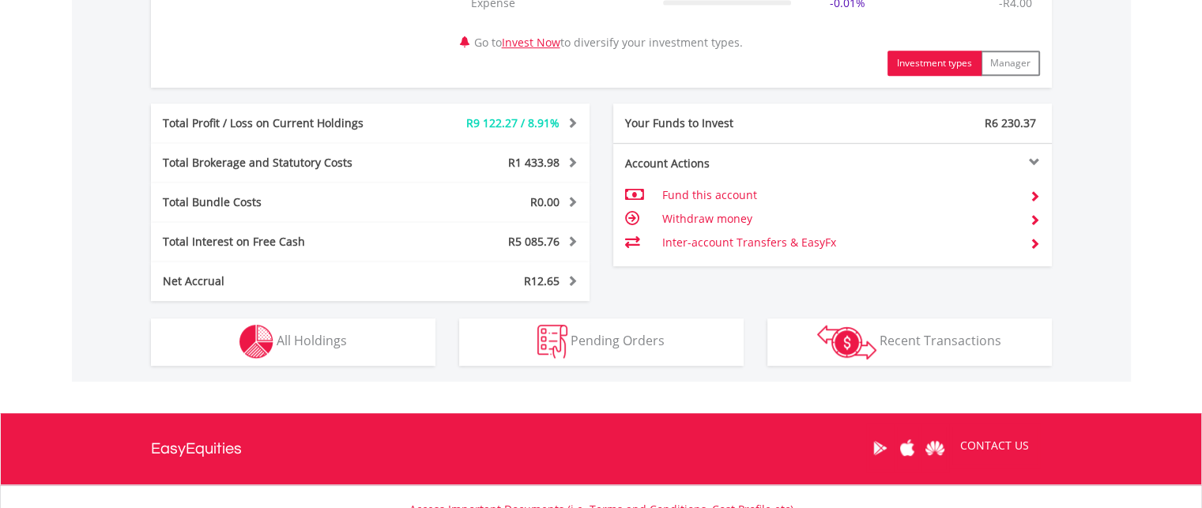 Image resolution: width=1202 pixels, height=508 pixels. I want to click on a: Huawei, so click(935, 448).